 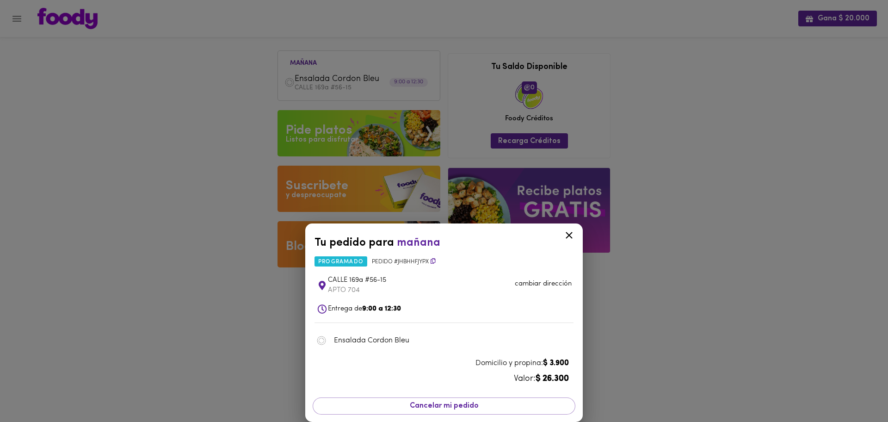 What do you see at coordinates (444, 243) in the screenshot?
I see `div: Tu pedido para` at bounding box center [444, 243].